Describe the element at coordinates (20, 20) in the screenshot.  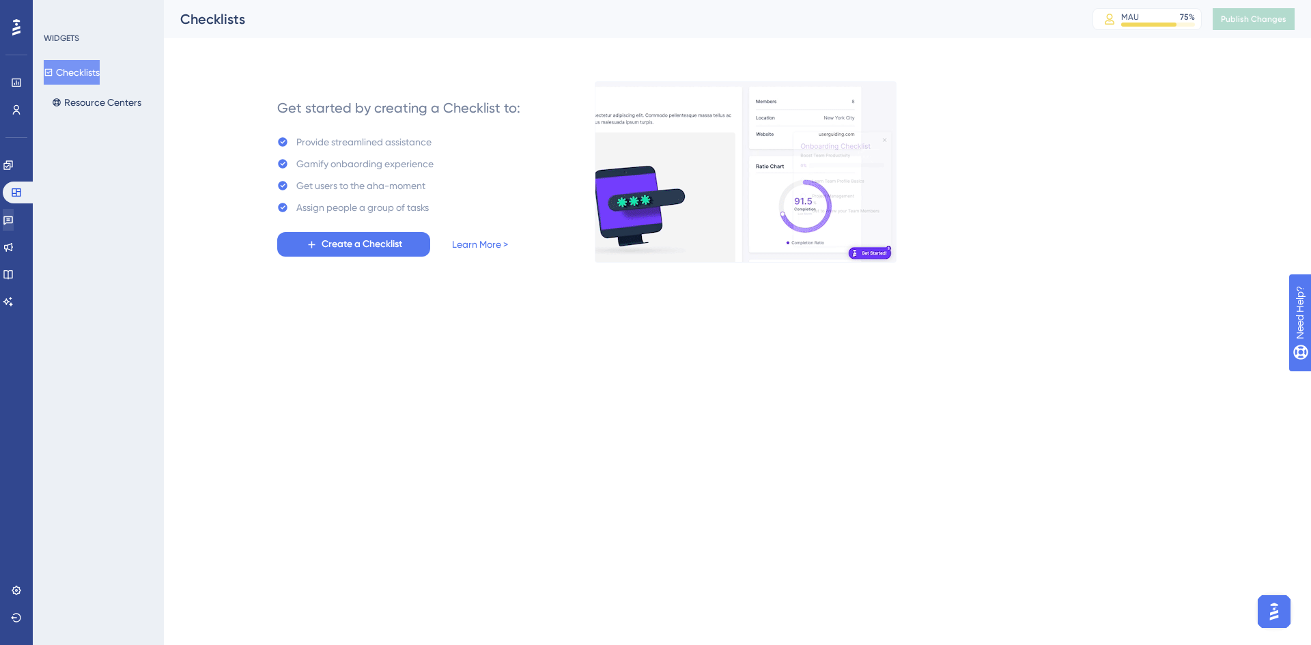
I see `button: Open AI Assistant Launcher` at that location.